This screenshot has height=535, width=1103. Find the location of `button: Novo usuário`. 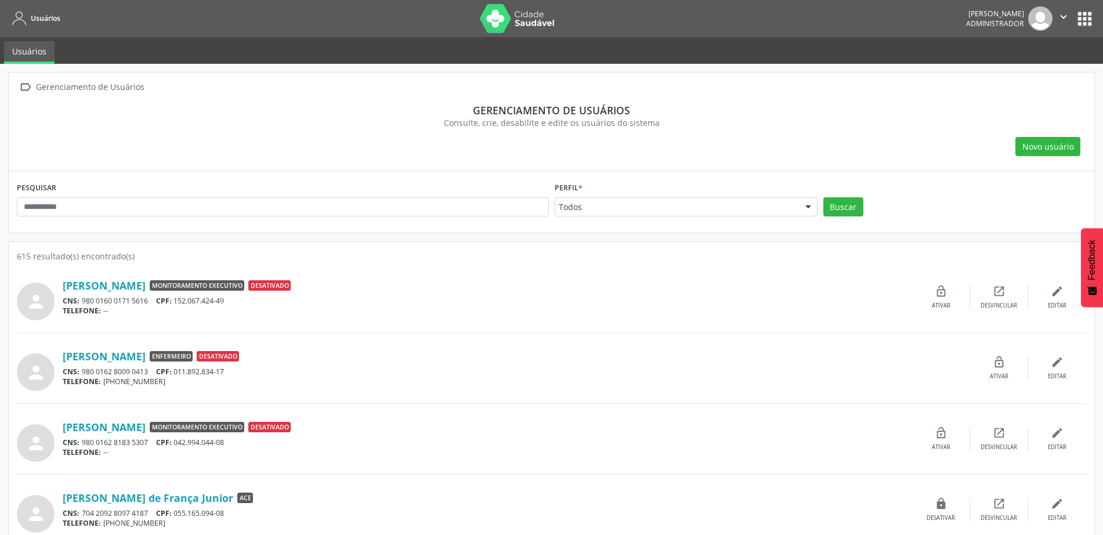

button: Novo usuário is located at coordinates (1048, 147).